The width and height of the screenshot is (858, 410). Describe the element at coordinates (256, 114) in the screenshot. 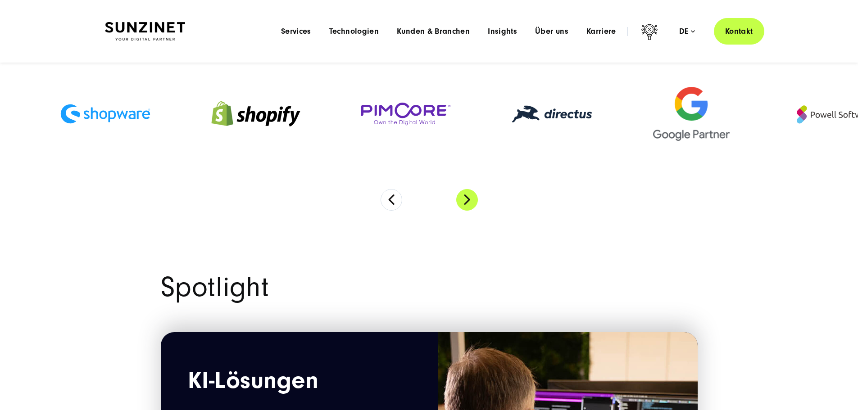

I see `img: Shopify Partner Agentur - Digitalagentur SUNZINET` at that location.